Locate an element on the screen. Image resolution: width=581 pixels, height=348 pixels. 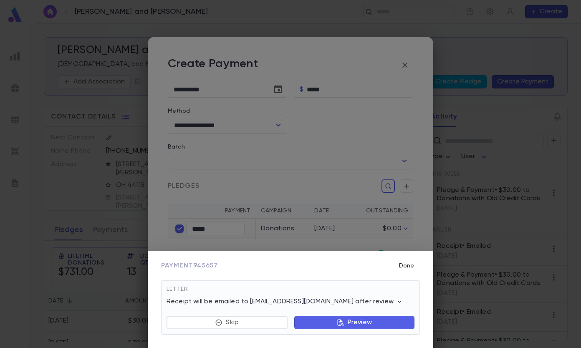
button: Skip is located at coordinates (227, 322).